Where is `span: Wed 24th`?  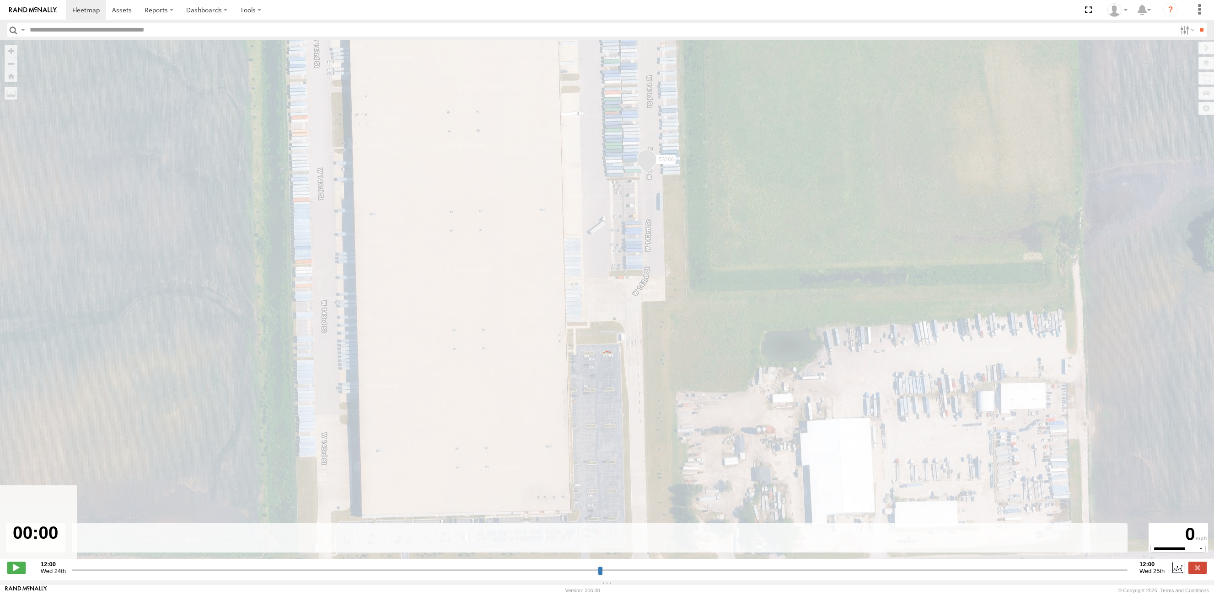 span: Wed 24th is located at coordinates (53, 571).